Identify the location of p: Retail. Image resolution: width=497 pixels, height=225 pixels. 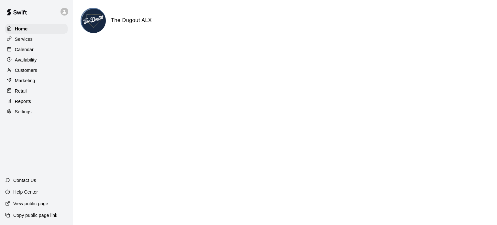
(21, 91).